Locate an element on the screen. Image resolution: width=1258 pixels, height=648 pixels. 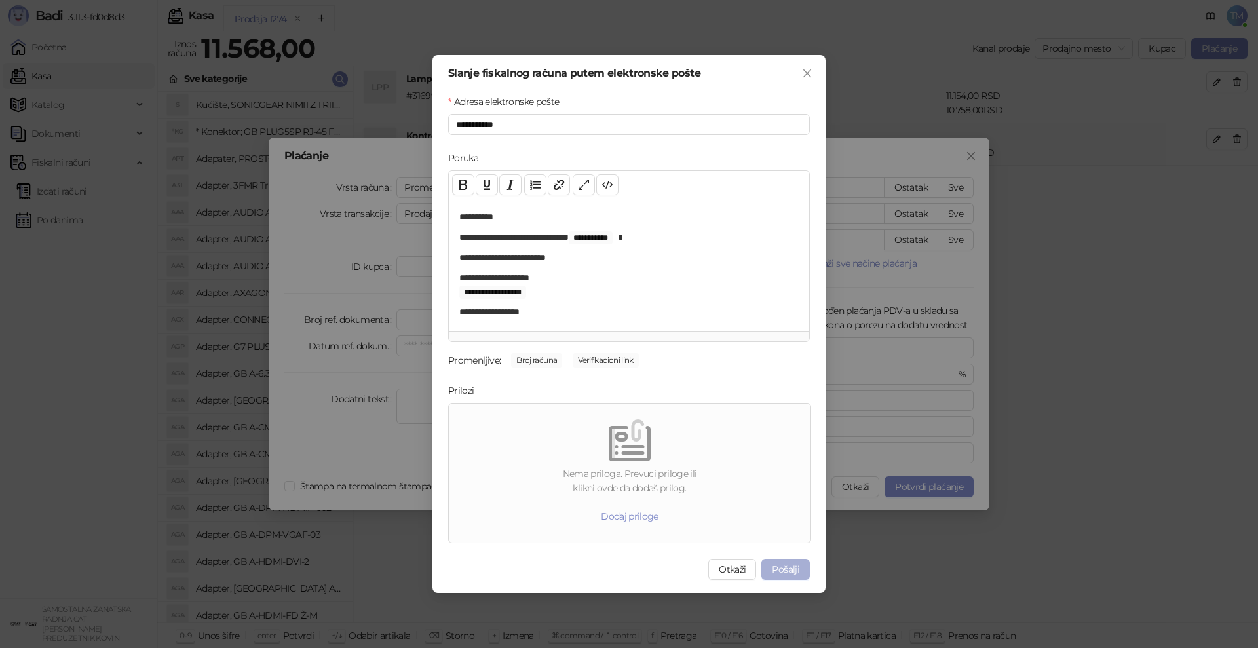
span: emptyNema priloga. Prevuci priloge iliklikni ovde da dodaš prilog.Dodaj priloge is located at coordinates (630, 473).